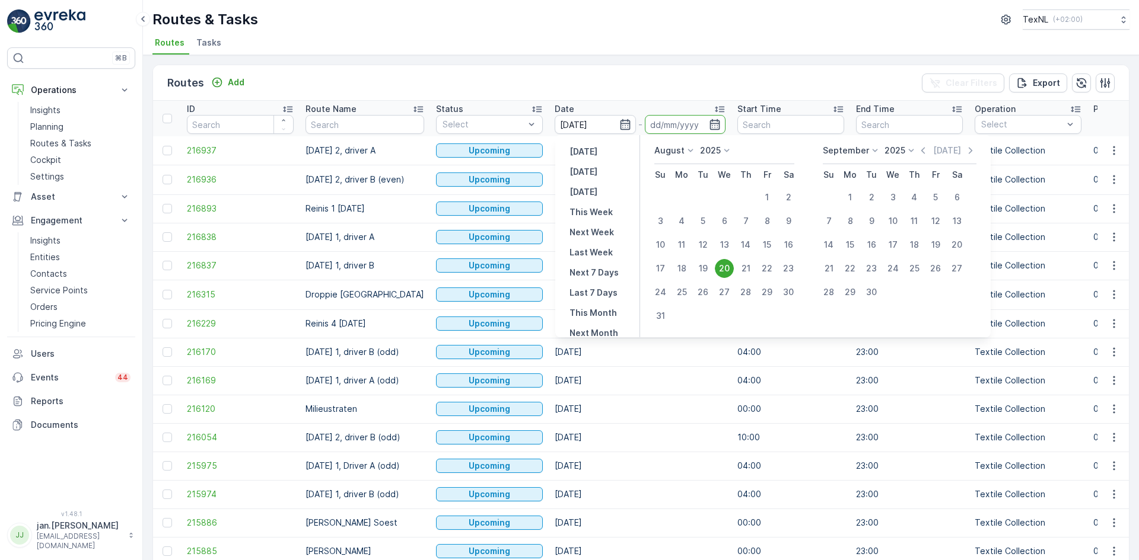 The image size is (1139, 560). What do you see at coordinates (593, 293) in the screenshot?
I see `p: Last 7 Days` at bounding box center [593, 293].